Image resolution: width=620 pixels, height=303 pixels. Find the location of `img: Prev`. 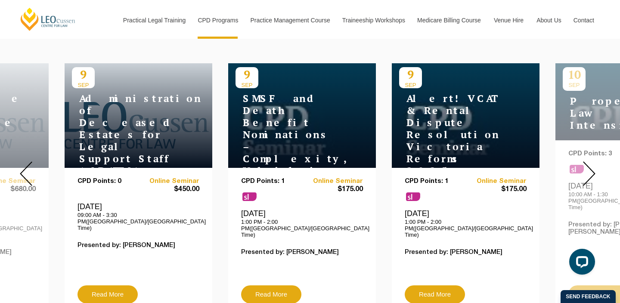

img: Prev is located at coordinates (26, 173).